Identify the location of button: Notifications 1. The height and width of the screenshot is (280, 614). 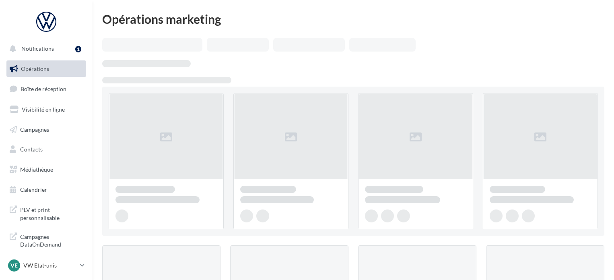
(45, 49).